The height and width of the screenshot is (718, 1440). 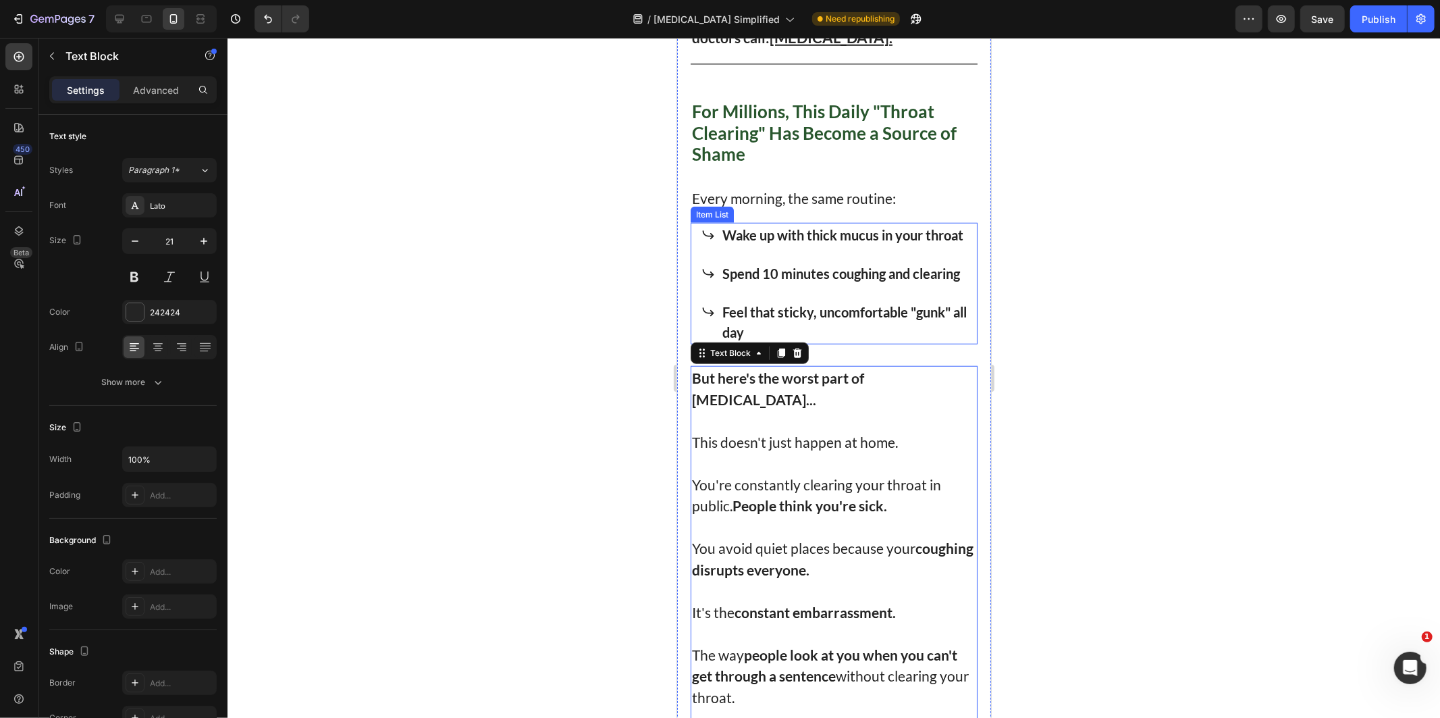 I want to click on div: Align, so click(x=68, y=347).